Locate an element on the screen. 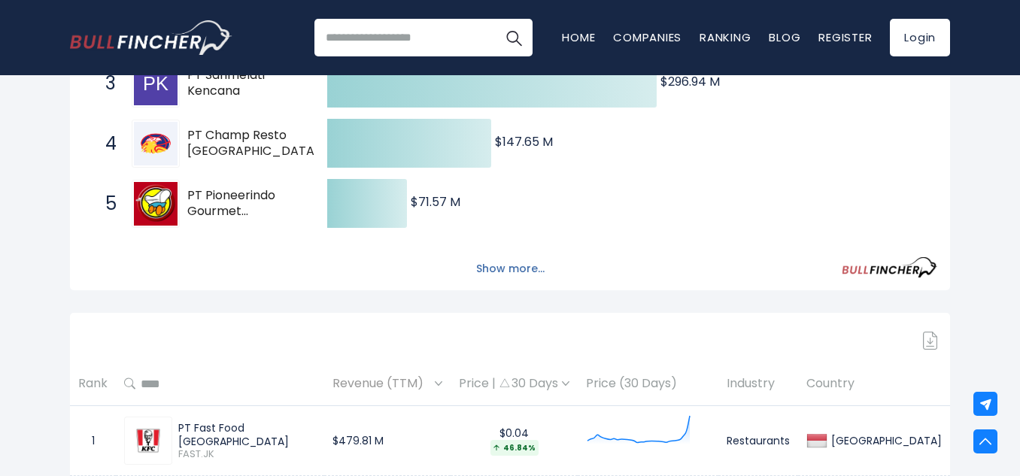  th: Industry is located at coordinates (758, 384).